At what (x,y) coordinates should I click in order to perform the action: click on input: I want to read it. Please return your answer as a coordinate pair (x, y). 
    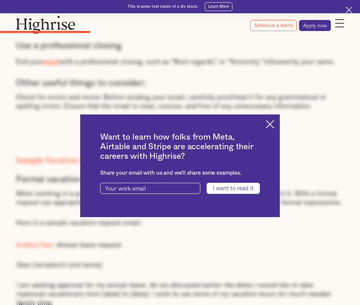
    Looking at the image, I should click on (233, 189).